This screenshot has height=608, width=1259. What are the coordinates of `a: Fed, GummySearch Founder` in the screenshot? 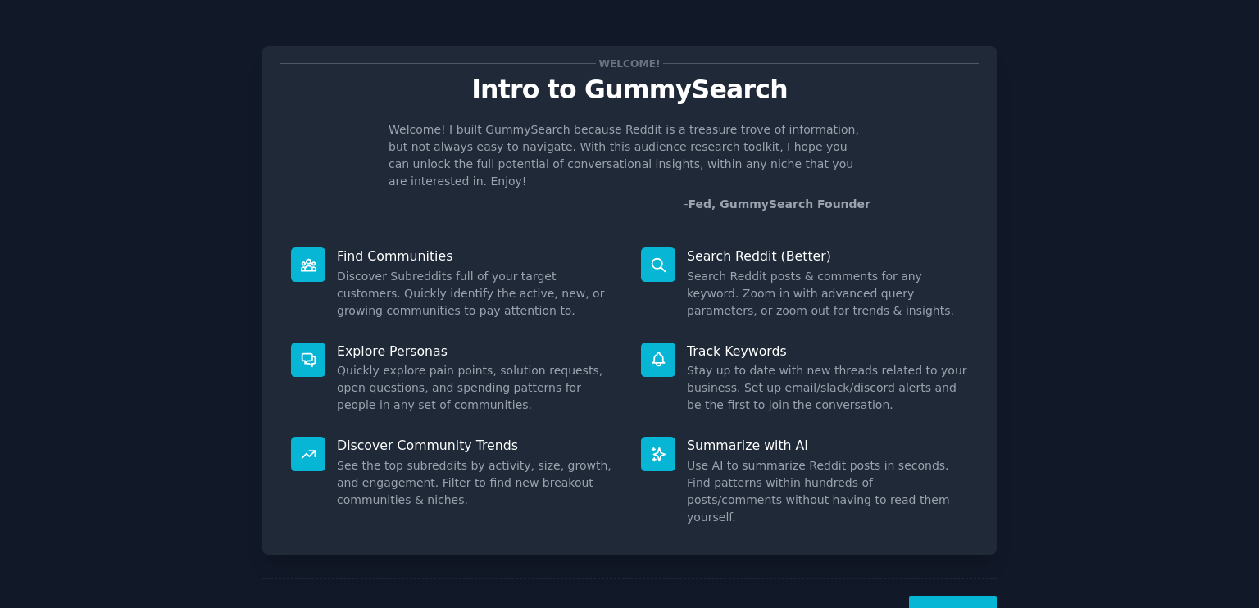 It's located at (778, 204).